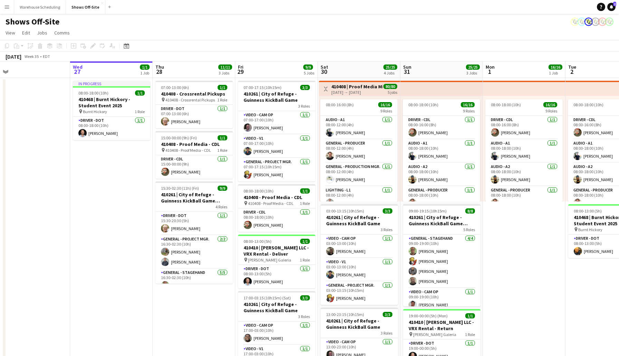 This screenshot has height=356, width=619. What do you see at coordinates (179, 138) in the screenshot?
I see `span: 15:00-00:00 (9h) (Fri)` at bounding box center [179, 138].